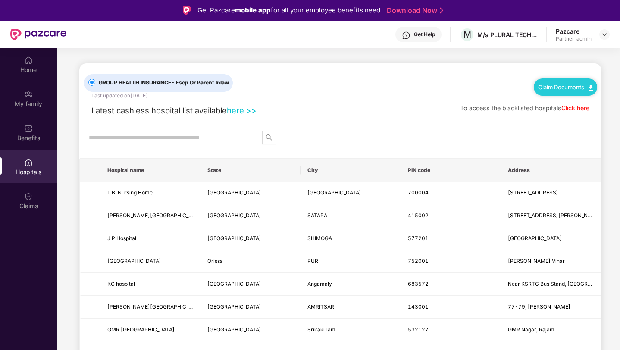 This screenshot has width=620, height=350. I want to click on img: svg+xml;base64,PHN2ZyBpZD0iSG9tZSIgeG1sbnM9Imh0dHA6Ly93d3cudzMub3JnLzIwMDAvc3ZnIiB3aWR0aD0iMjAiIG..., so click(28, 60).